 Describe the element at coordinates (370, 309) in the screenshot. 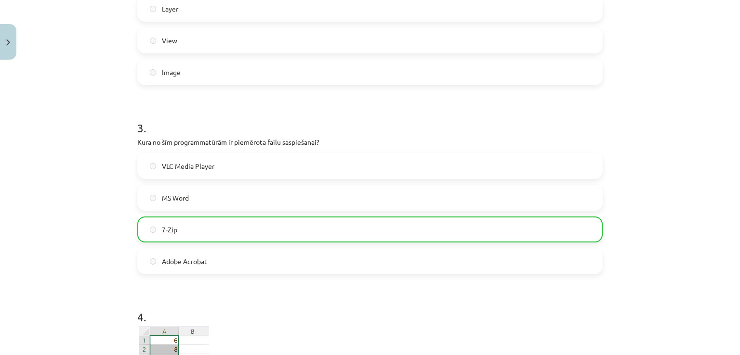

I see `h1: 4 .` at that location.